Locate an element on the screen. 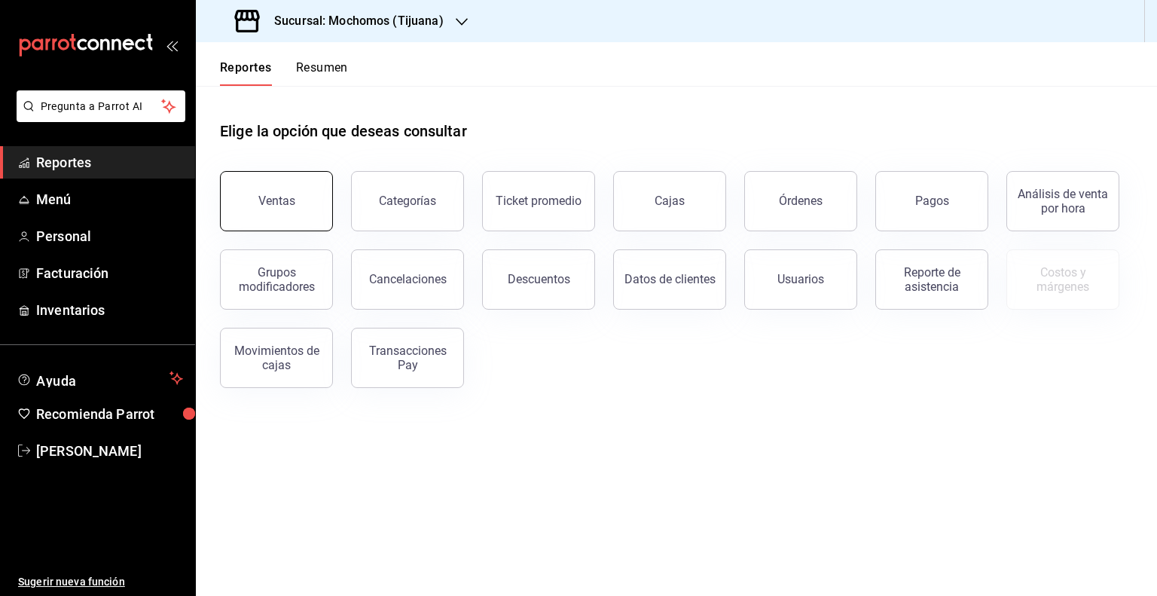 This screenshot has height=596, width=1157. button: Cajas is located at coordinates (670, 201).